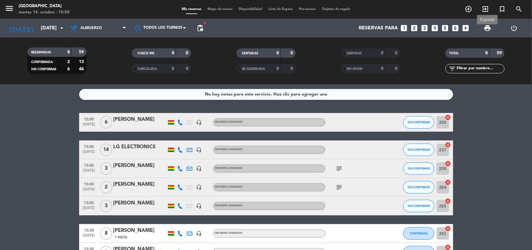  Describe the element at coordinates (200, 28) in the screenshot. I see `span: pending_actions` at that location.